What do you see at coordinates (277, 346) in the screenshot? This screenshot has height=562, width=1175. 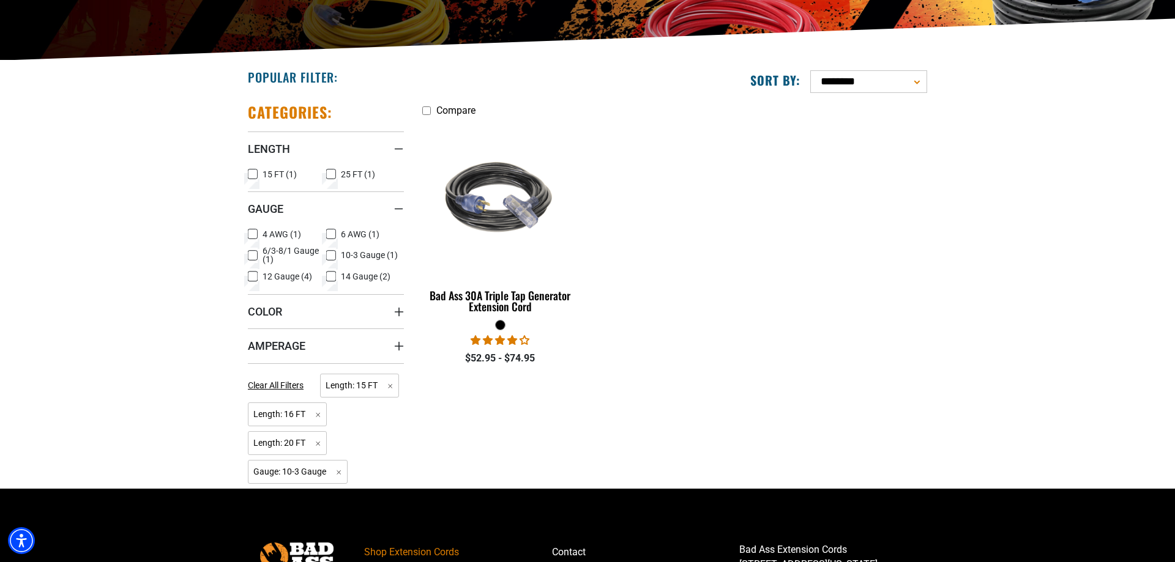 I see `span: Amperage` at bounding box center [277, 346].